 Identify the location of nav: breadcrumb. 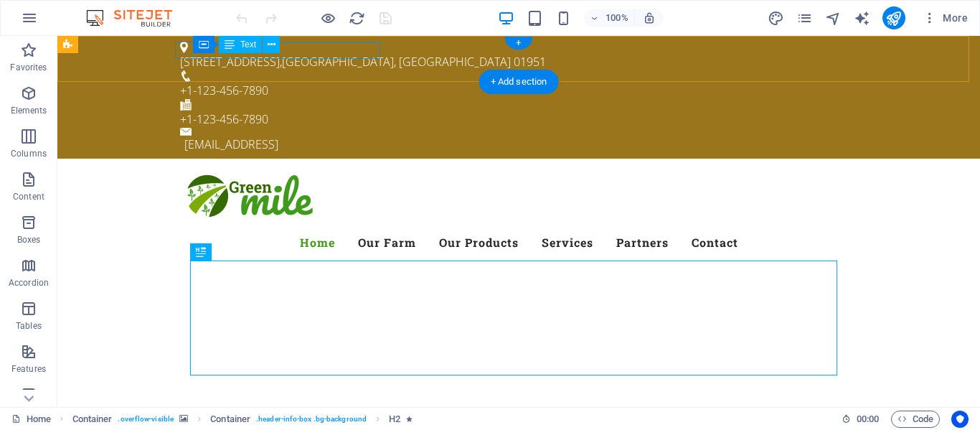
(242, 419).